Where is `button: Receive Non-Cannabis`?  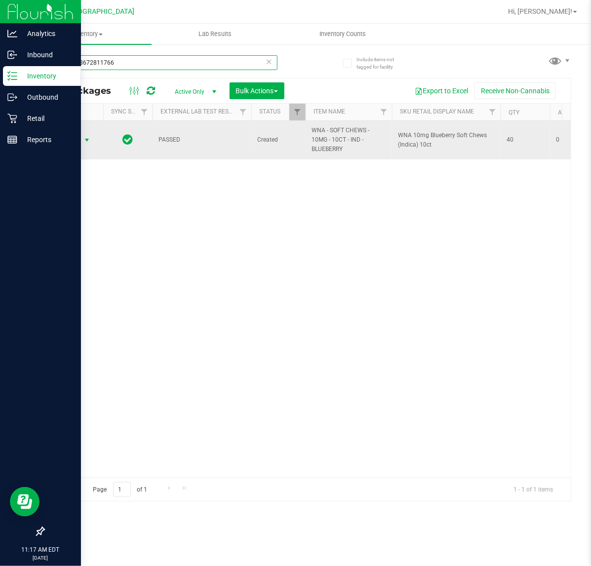 button: Receive Non-Cannabis is located at coordinates (515, 91).